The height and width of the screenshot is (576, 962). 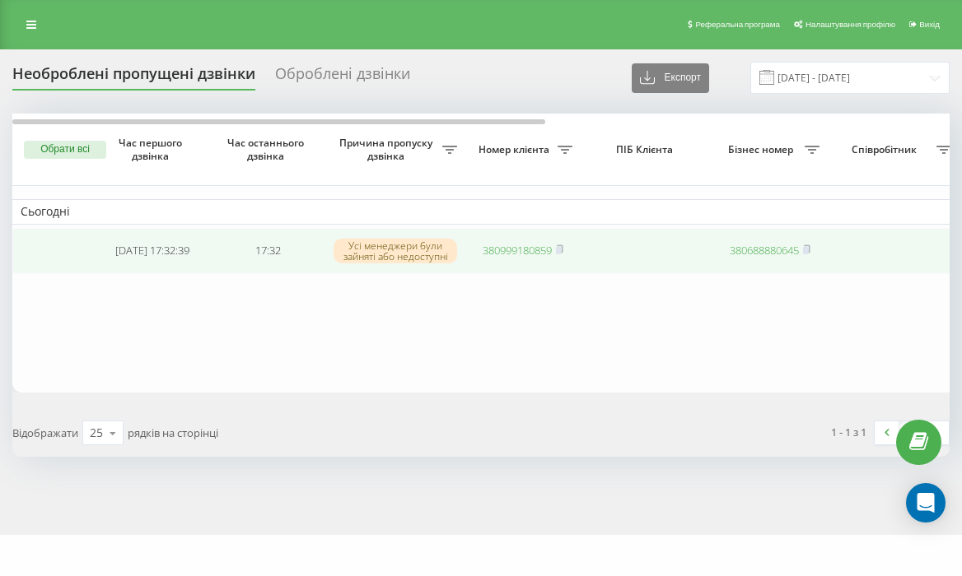 I want to click on button: Експорт, so click(x=670, y=78).